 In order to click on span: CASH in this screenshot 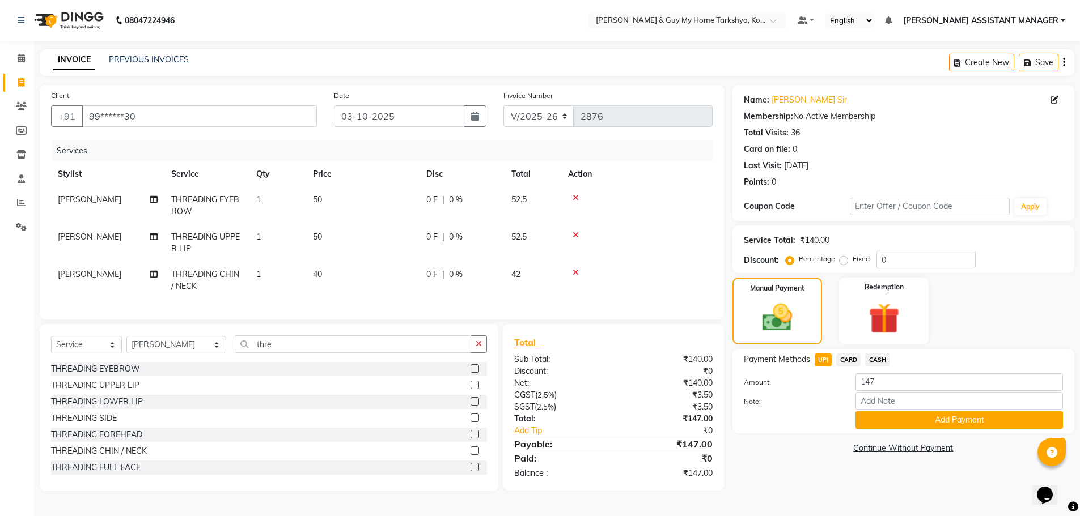, I will do `click(877, 360)`.